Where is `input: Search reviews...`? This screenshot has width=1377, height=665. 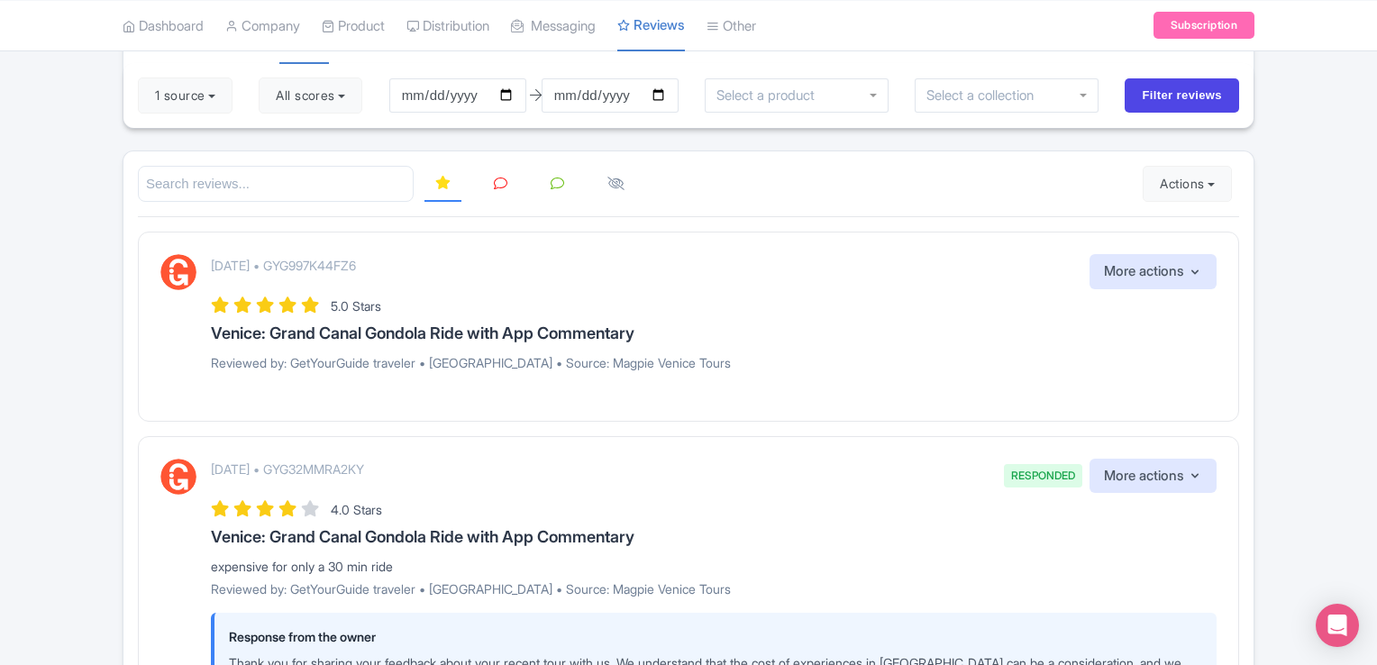
input: Search reviews... is located at coordinates (276, 184).